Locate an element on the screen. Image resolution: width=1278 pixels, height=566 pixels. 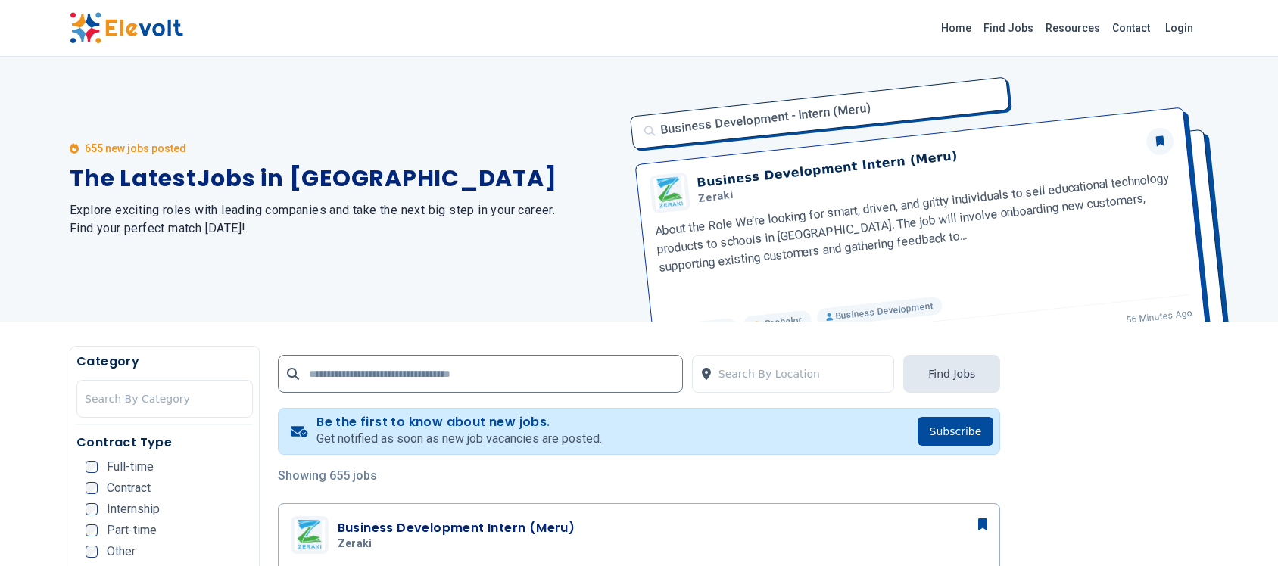
input: Part-time is located at coordinates (92, 531).